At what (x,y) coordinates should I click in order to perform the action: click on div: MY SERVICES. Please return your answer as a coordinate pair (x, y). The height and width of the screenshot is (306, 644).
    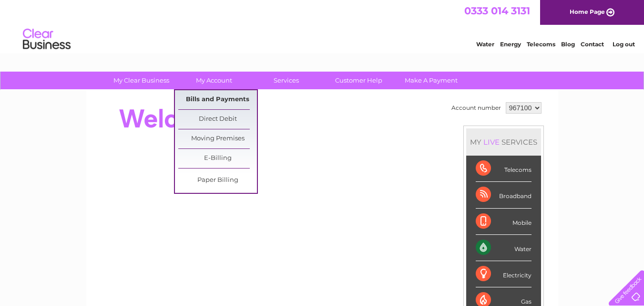
    Looking at the image, I should click on (504, 142).